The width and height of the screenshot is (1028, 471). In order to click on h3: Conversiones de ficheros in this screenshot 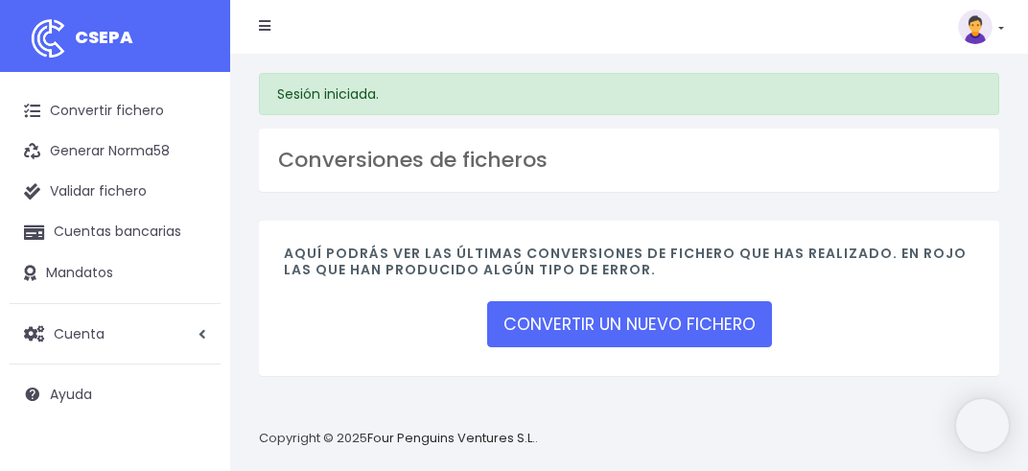, I will do `click(629, 160)`.